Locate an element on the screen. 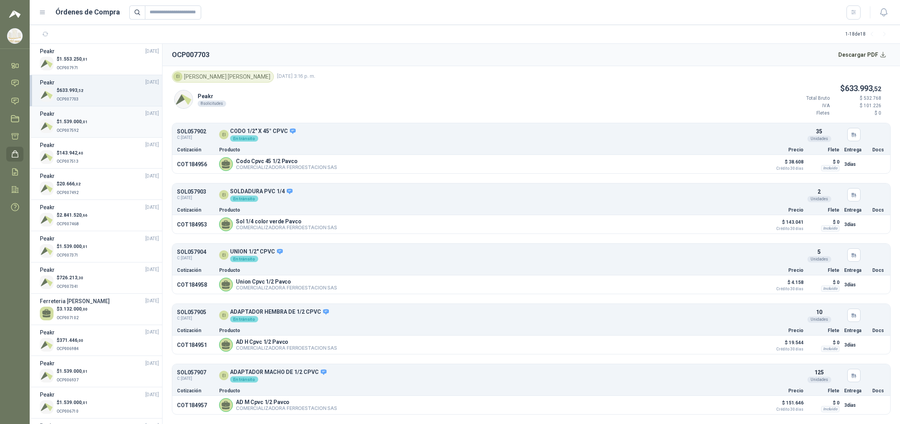 The height and width of the screenshot is (424, 900). p: $ 143.041 is located at coordinates (784, 224).